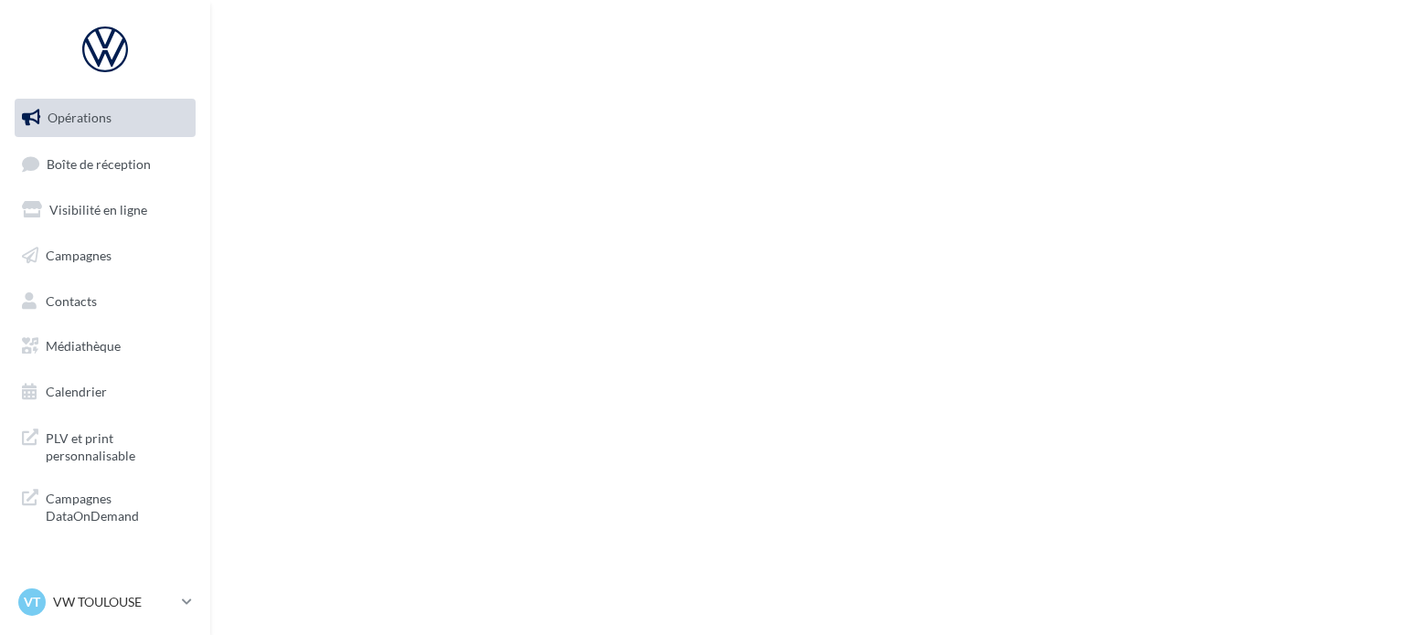 Image resolution: width=1404 pixels, height=635 pixels. I want to click on span: VT, so click(32, 602).